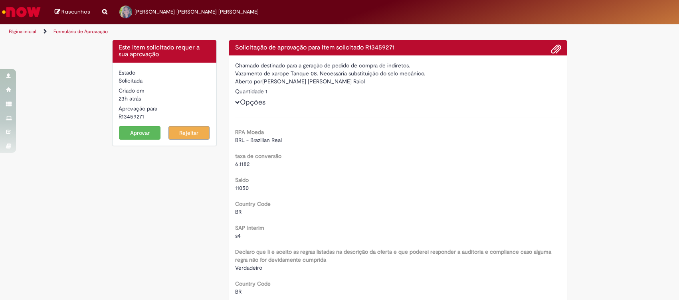  I want to click on a: Página inicial, so click(22, 32).